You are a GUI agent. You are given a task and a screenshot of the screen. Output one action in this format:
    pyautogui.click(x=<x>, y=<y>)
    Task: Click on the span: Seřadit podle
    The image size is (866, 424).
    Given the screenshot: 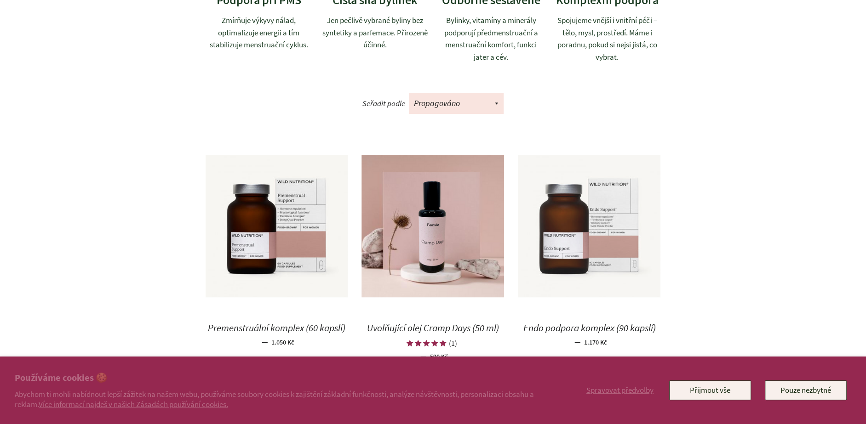 What is the action you would take?
    pyautogui.click(x=384, y=103)
    